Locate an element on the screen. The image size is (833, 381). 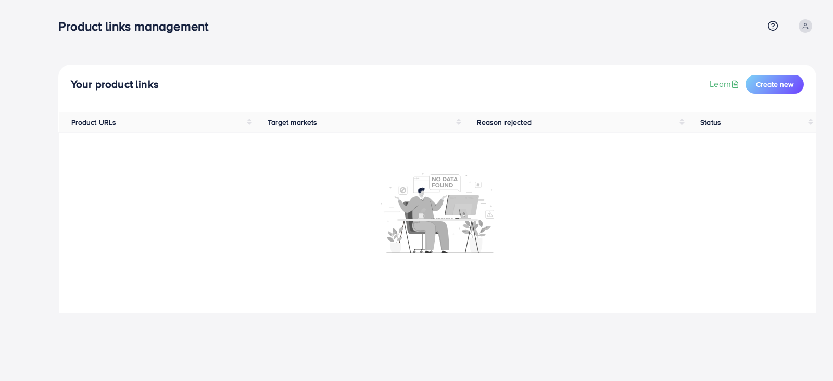
a: Learn is located at coordinates (725, 84).